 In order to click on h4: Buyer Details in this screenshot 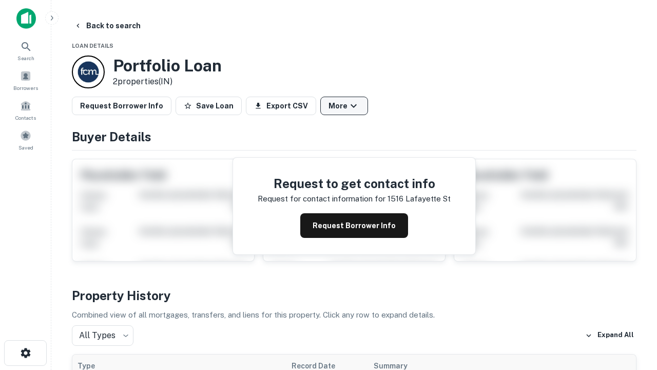, I will do `click(354, 137)`.